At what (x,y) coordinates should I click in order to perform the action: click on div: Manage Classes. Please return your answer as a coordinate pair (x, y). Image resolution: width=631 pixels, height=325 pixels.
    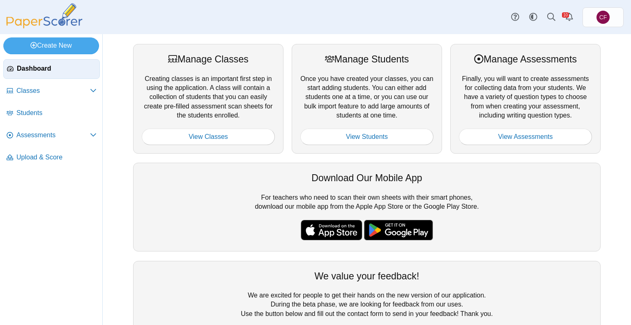
    Looking at the image, I should click on (208, 59).